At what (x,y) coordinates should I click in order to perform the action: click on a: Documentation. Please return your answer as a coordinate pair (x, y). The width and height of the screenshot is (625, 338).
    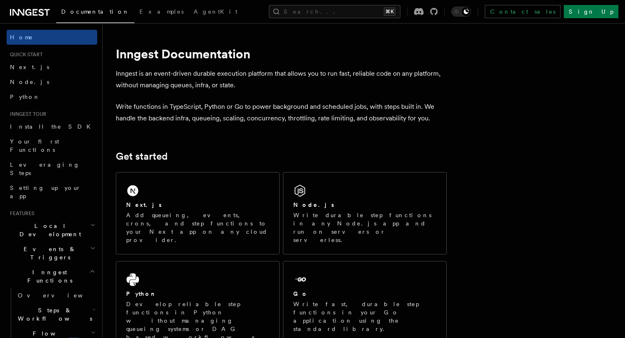
    Looking at the image, I should click on (95, 13).